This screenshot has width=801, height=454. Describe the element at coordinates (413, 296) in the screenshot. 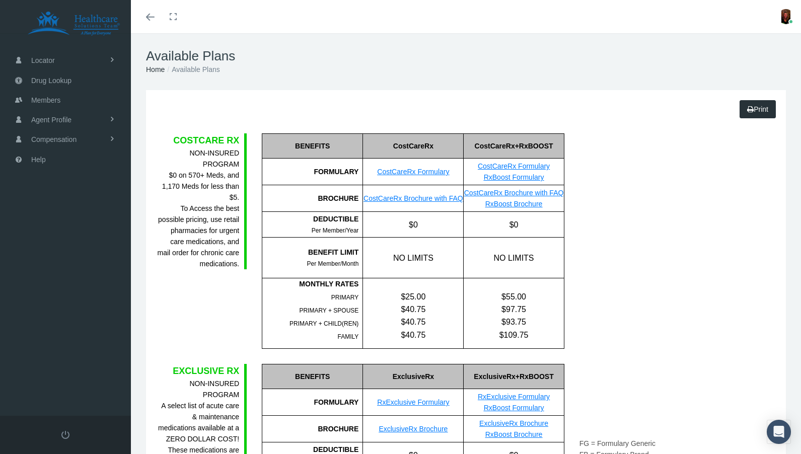

I see `div: $25.00` at that location.